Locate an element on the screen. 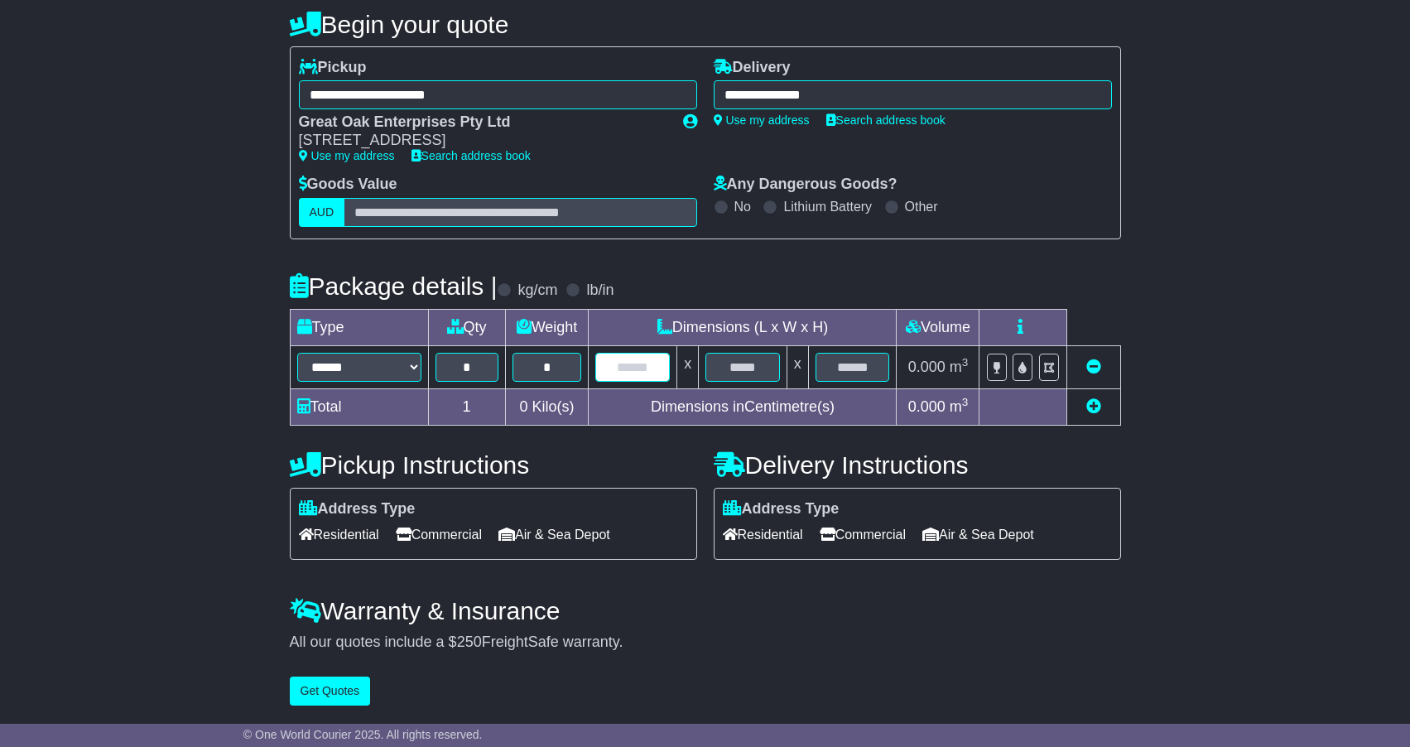  div: Great Oak Enterprises Pty Ltd is located at coordinates (483, 123).